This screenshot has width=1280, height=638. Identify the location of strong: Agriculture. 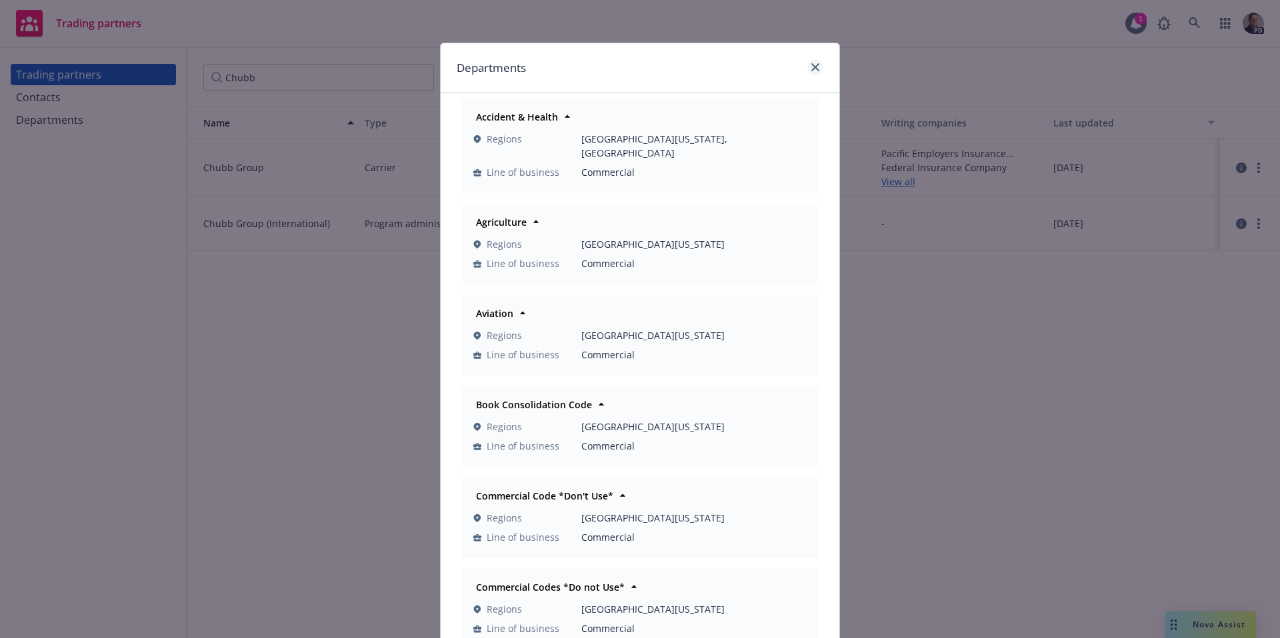
(501, 222).